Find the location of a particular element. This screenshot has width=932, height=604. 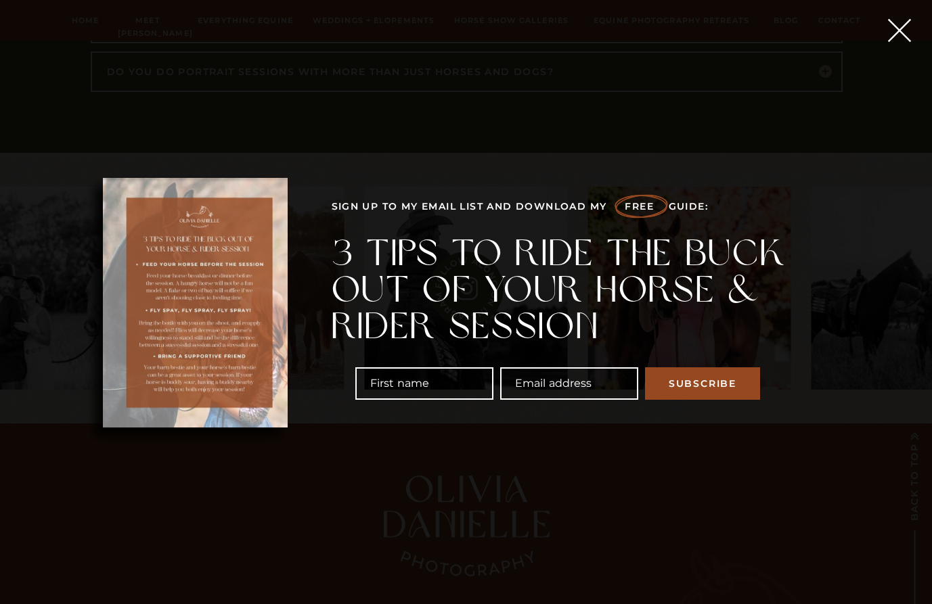

nav: Weddings + Elopements is located at coordinates (374, 20).